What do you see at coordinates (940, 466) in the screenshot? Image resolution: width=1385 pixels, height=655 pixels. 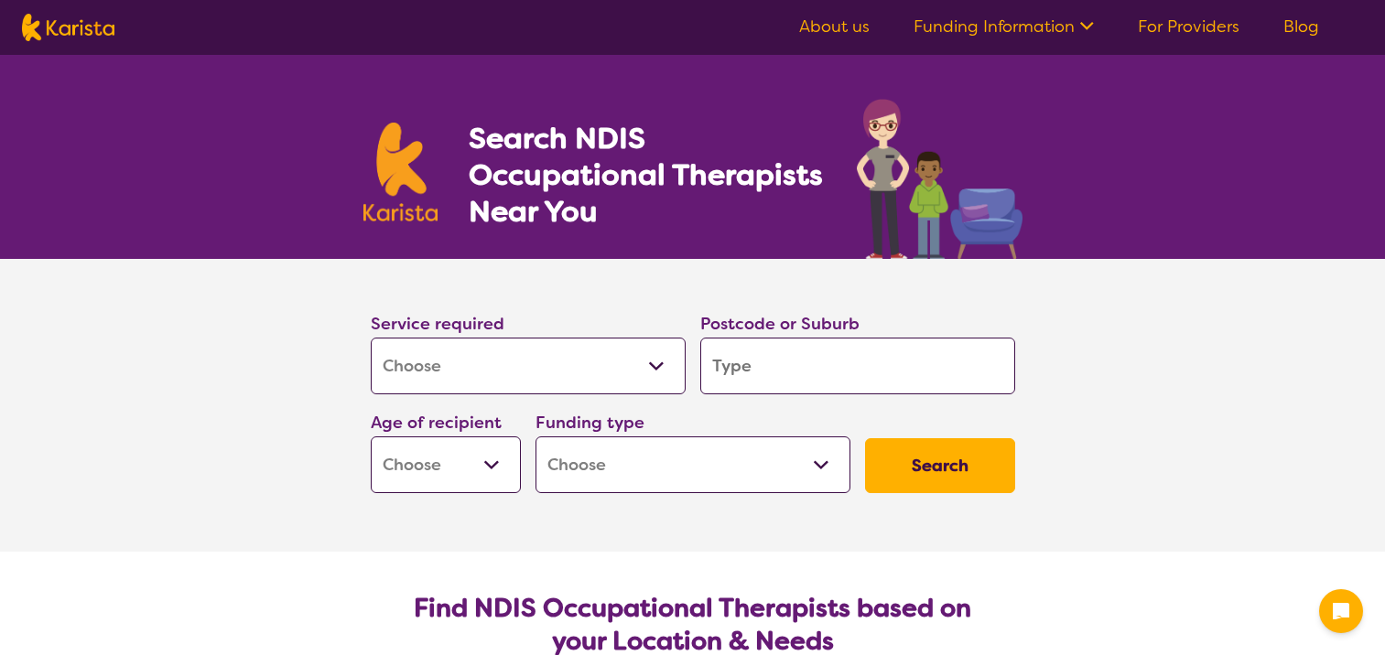 I see `button: Search` at bounding box center [940, 466].